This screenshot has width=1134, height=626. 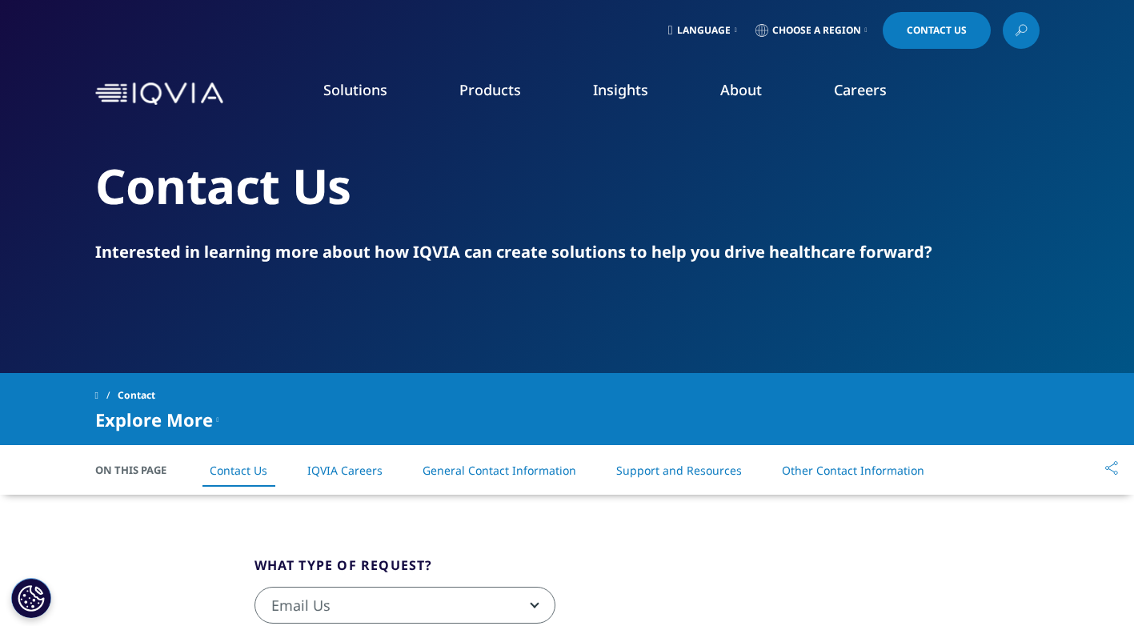 What do you see at coordinates (490, 90) in the screenshot?
I see `a: Products` at bounding box center [490, 90].